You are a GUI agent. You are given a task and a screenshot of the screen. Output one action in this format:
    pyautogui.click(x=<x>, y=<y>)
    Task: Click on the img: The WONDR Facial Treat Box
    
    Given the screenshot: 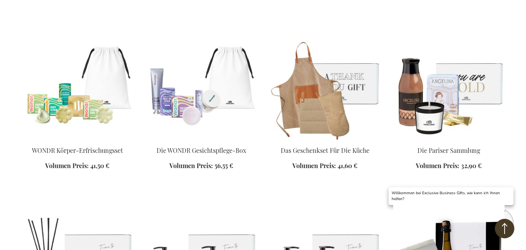 What is the action you would take?
    pyautogui.click(x=201, y=85)
    